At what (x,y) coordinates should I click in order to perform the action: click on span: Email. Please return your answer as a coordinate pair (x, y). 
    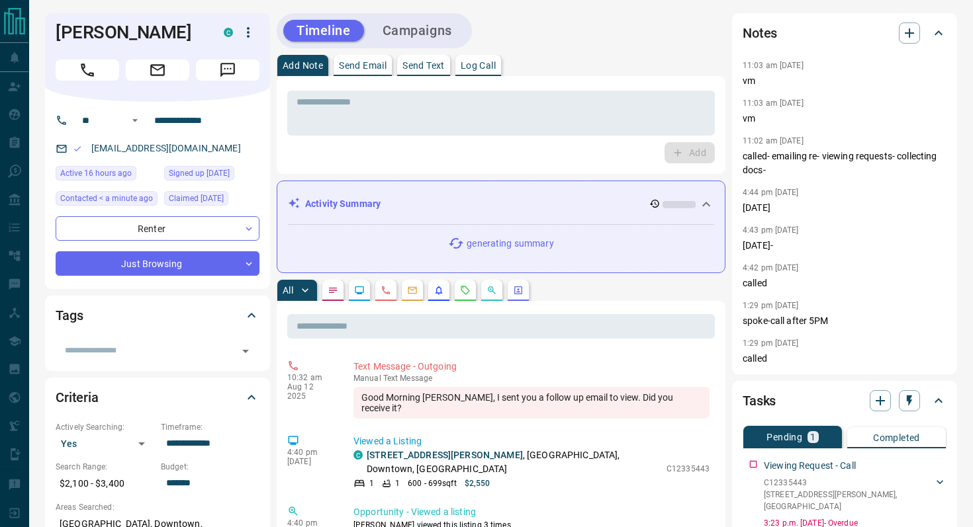
    Looking at the image, I should click on (157, 70).